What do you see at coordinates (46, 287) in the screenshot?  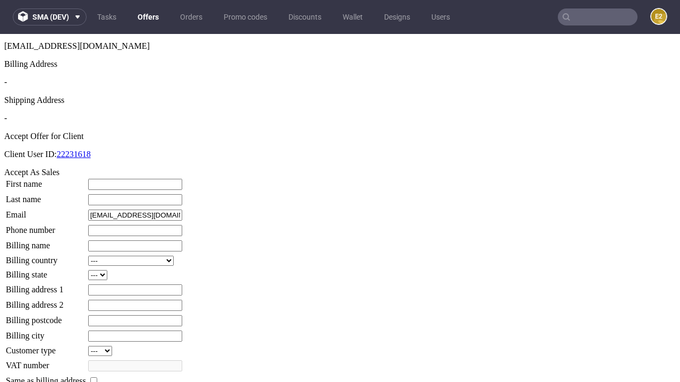 I see `td: Billing postcode` at bounding box center [46, 287].